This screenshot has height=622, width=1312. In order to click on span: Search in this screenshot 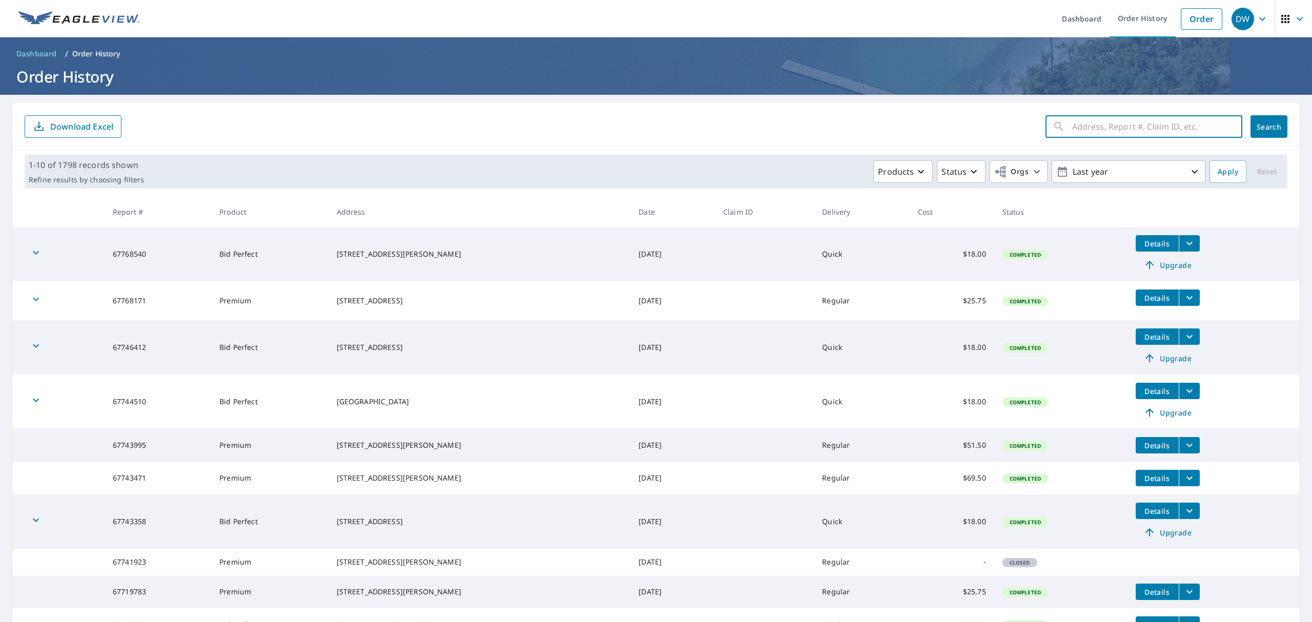, I will do `click(1269, 127)`.